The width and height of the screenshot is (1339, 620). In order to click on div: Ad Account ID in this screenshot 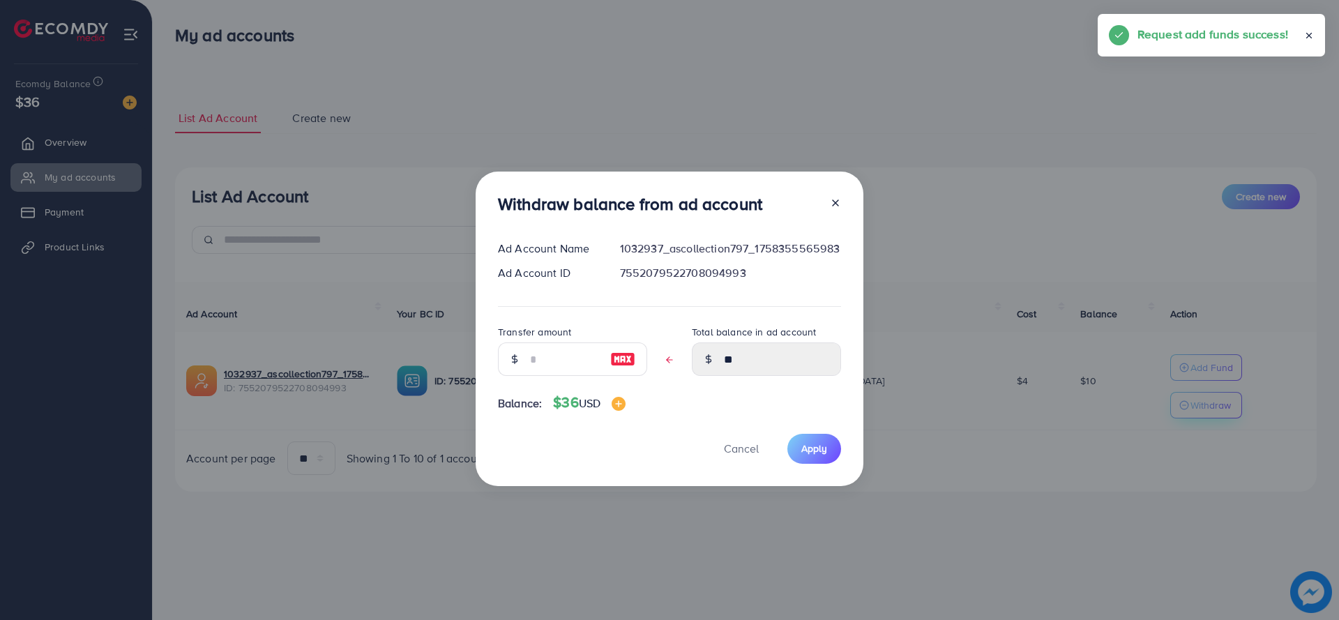, I will do `click(547, 273)`.